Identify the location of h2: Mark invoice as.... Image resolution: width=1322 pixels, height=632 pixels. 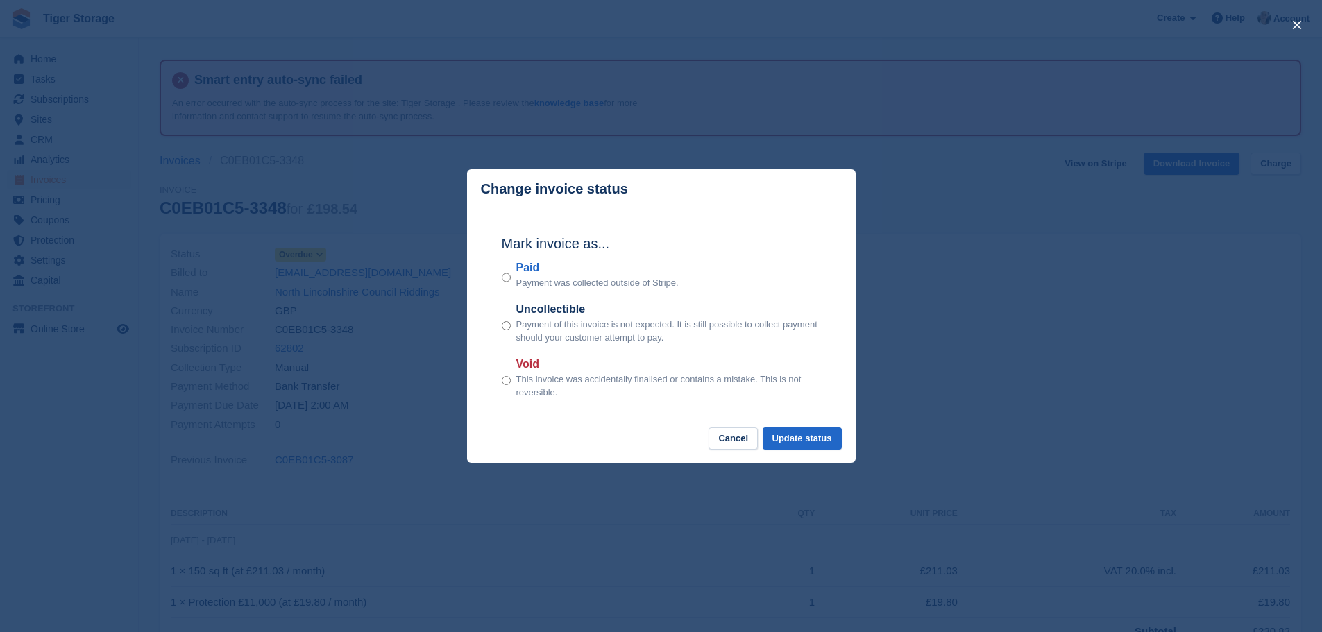
(661, 244).